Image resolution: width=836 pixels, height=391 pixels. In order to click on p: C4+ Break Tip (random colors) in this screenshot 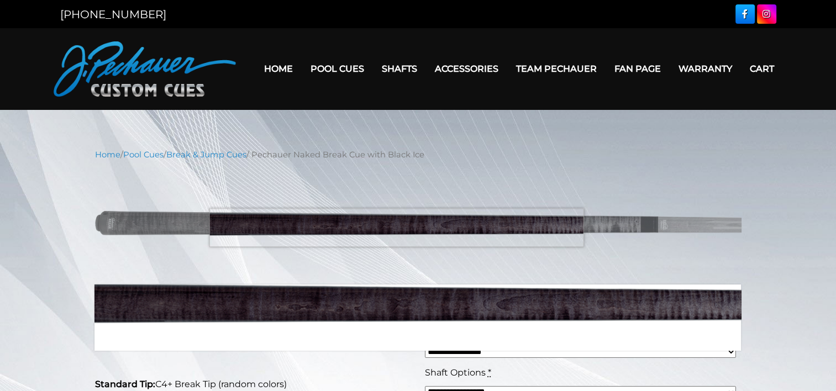, I will do `click(253, 385)`.